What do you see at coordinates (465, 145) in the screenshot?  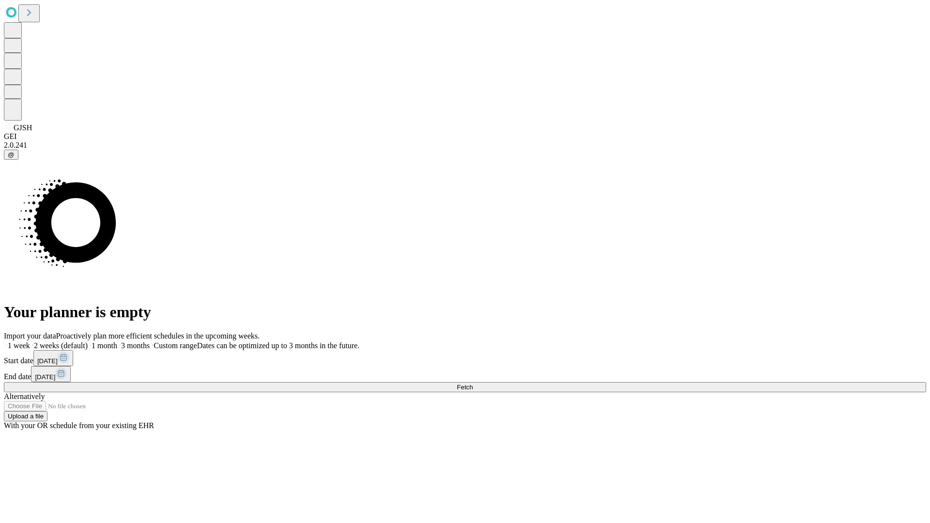 I see `div: 2.0.241` at bounding box center [465, 145].